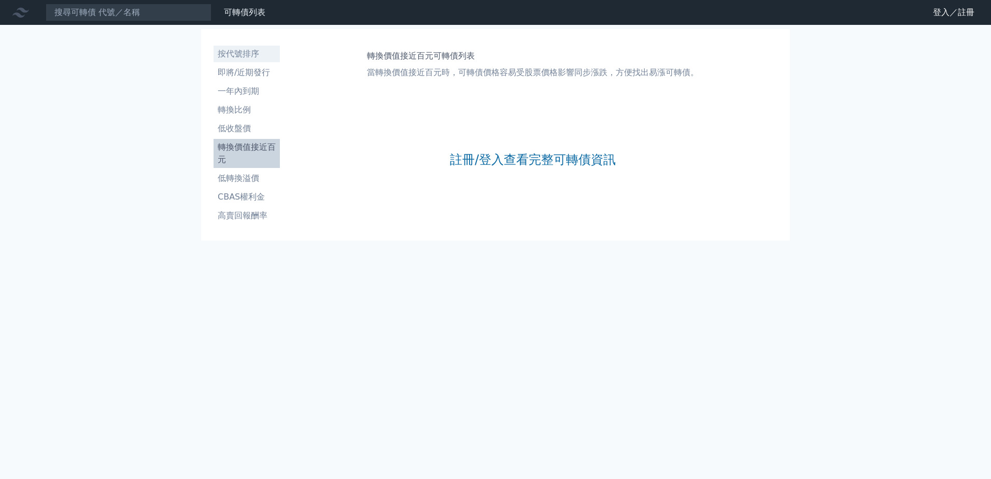 This screenshot has width=991, height=479. What do you see at coordinates (247, 110) in the screenshot?
I see `a: 轉換比例` at bounding box center [247, 110].